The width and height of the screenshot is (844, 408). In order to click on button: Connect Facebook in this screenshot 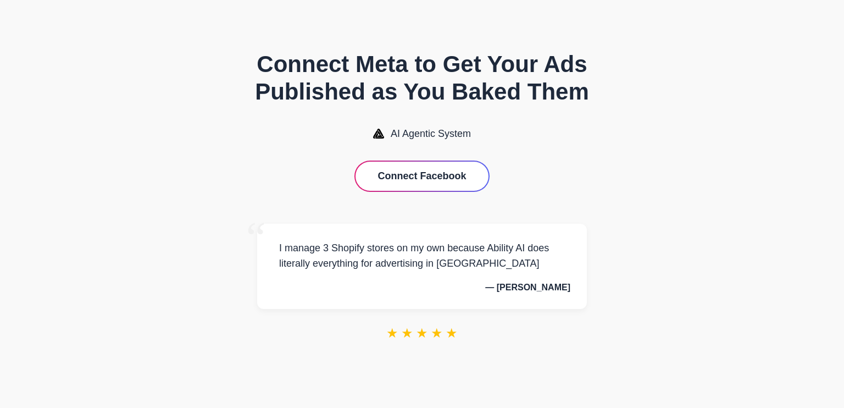, I will do `click(421, 176)`.